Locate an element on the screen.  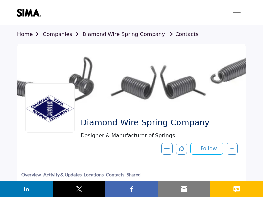
span: Designer & Manufacturer of Springs is located at coordinates (157, 136).